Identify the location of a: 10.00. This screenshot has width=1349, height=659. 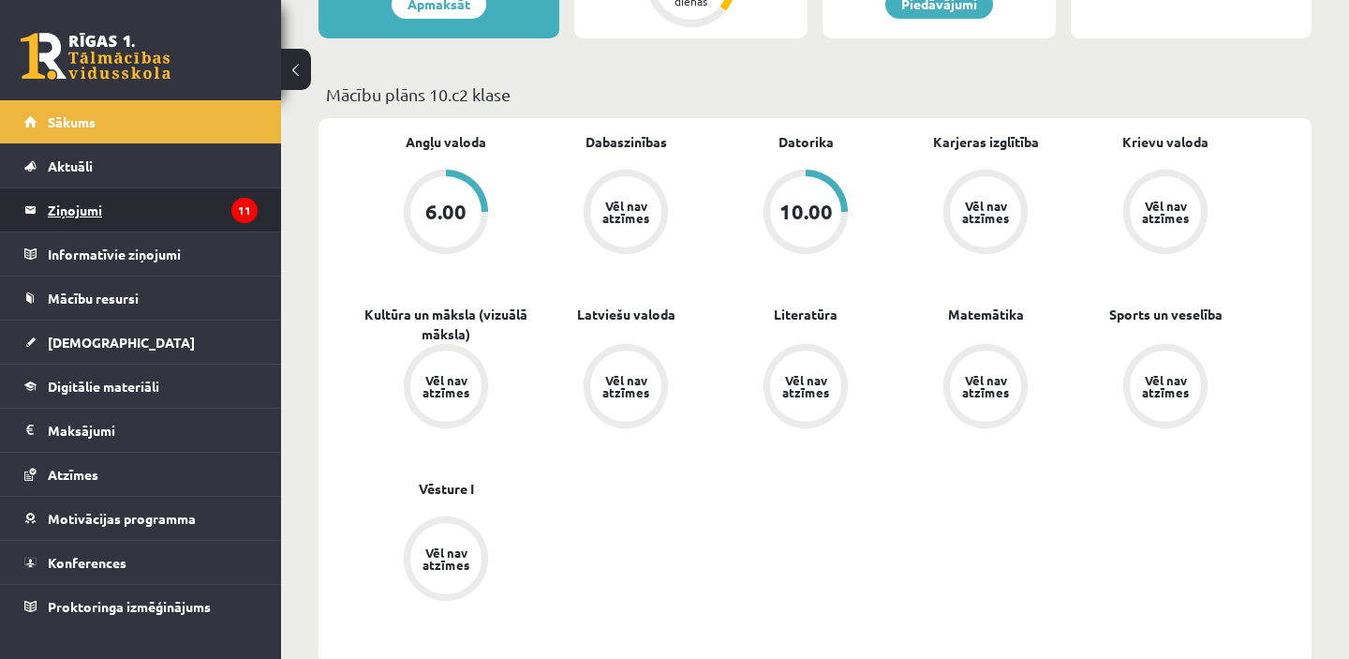
(806, 214).